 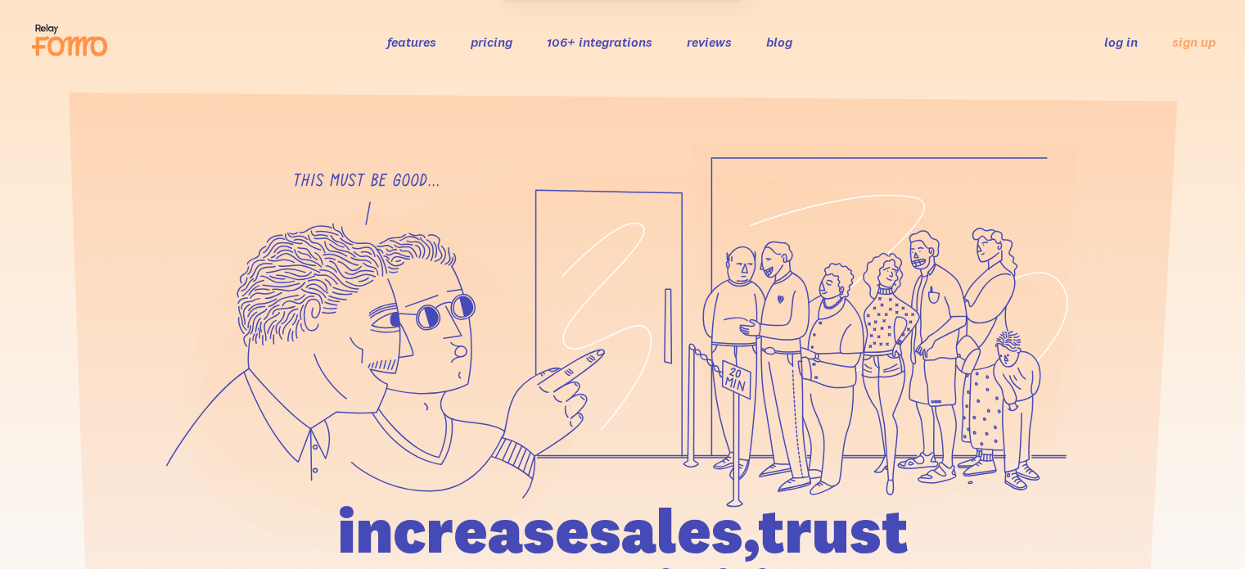 What do you see at coordinates (412, 42) in the screenshot?
I see `a: features` at bounding box center [412, 42].